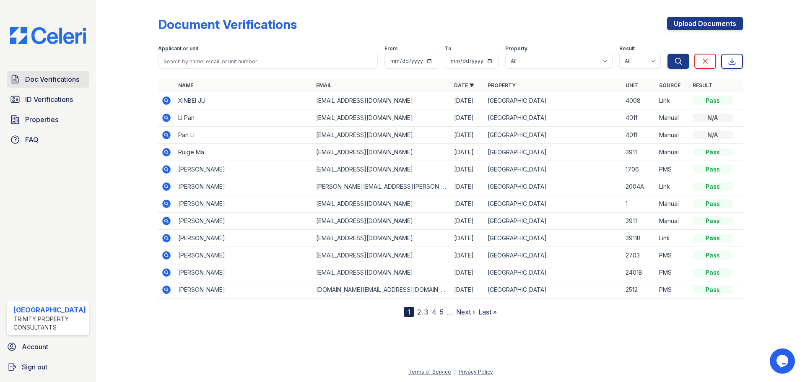 The width and height of the screenshot is (805, 382). Describe the element at coordinates (639, 204) in the screenshot. I see `td: 1` at that location.